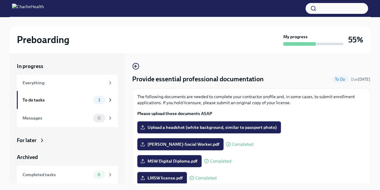 This screenshot has width=380, height=190. What do you see at coordinates (57, 174) in the screenshot?
I see `div: Completed tasks` at bounding box center [57, 174].